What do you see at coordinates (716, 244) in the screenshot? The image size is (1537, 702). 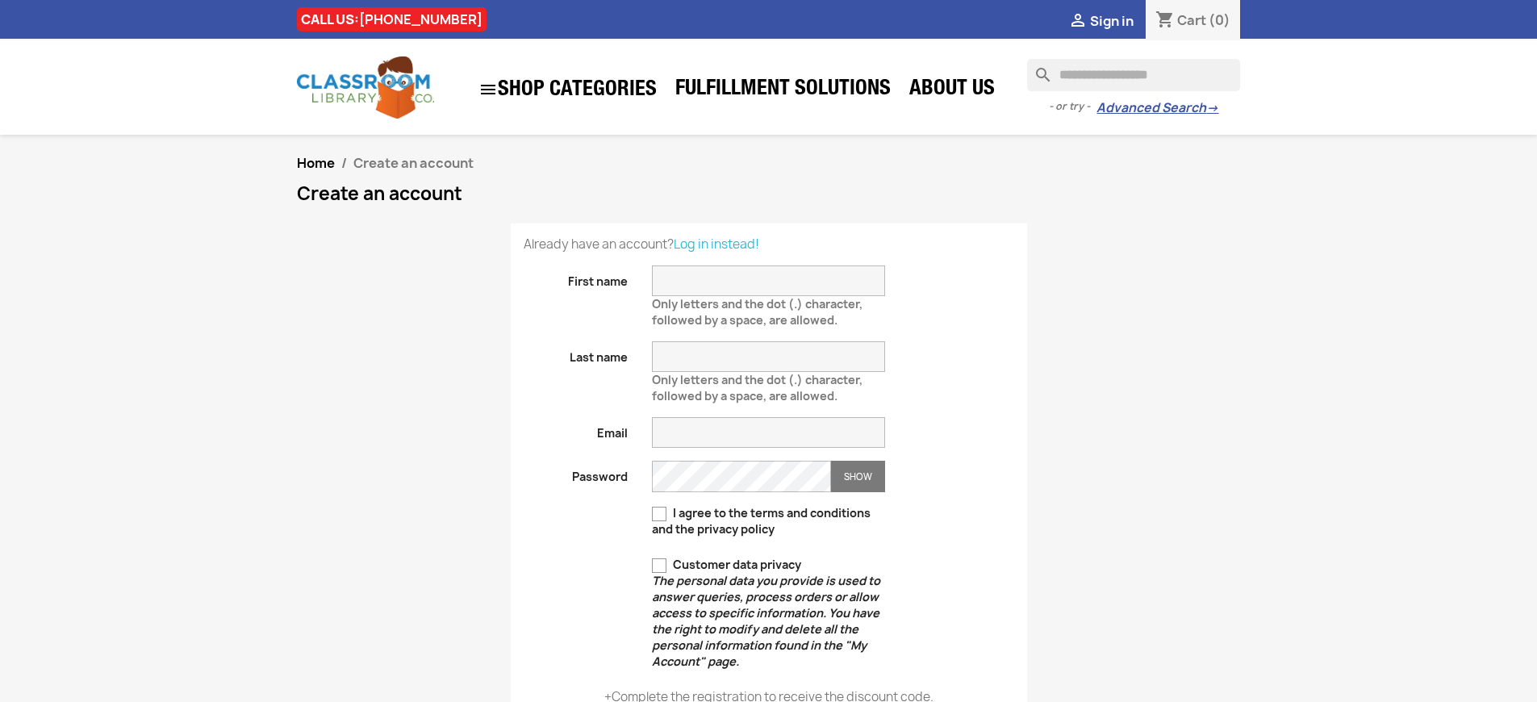 I see `a: Log in instead!` at bounding box center [716, 244].